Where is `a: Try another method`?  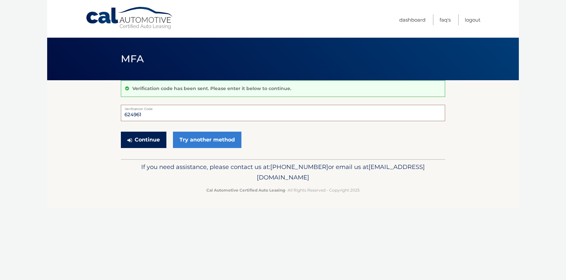 a: Try another method is located at coordinates (207, 140).